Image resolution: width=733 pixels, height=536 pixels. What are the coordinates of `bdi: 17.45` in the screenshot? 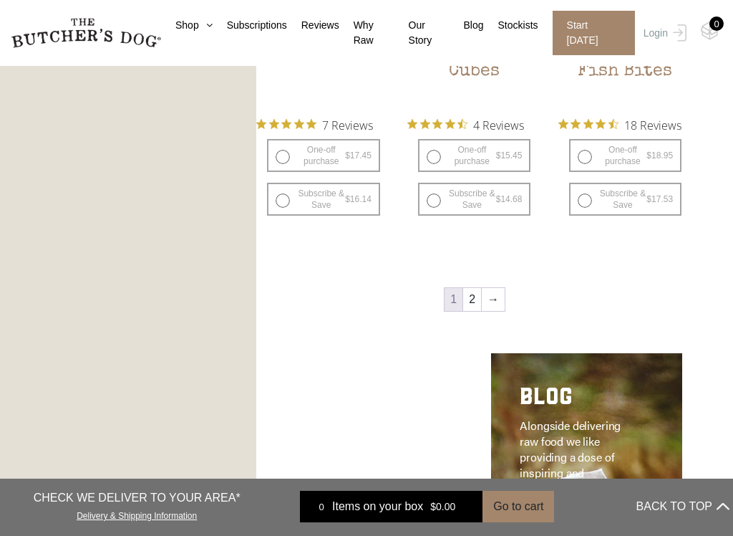 It's located at (358, 155).